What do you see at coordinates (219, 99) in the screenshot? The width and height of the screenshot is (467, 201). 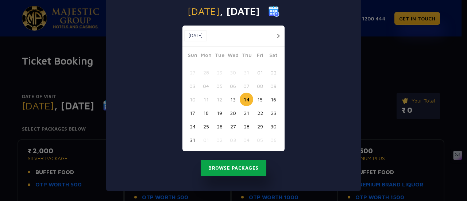 I see `button: 12` at bounding box center [219, 99].